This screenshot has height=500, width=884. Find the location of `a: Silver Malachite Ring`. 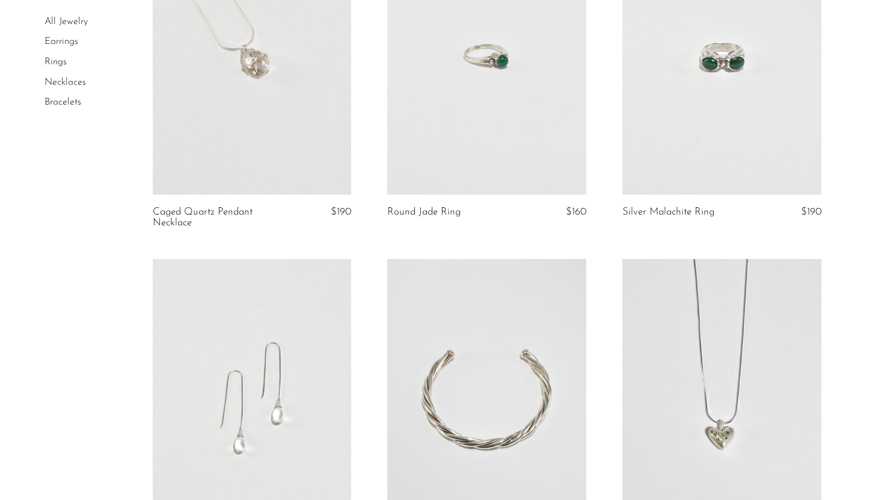

a: Silver Malachite Ring is located at coordinates (668, 212).